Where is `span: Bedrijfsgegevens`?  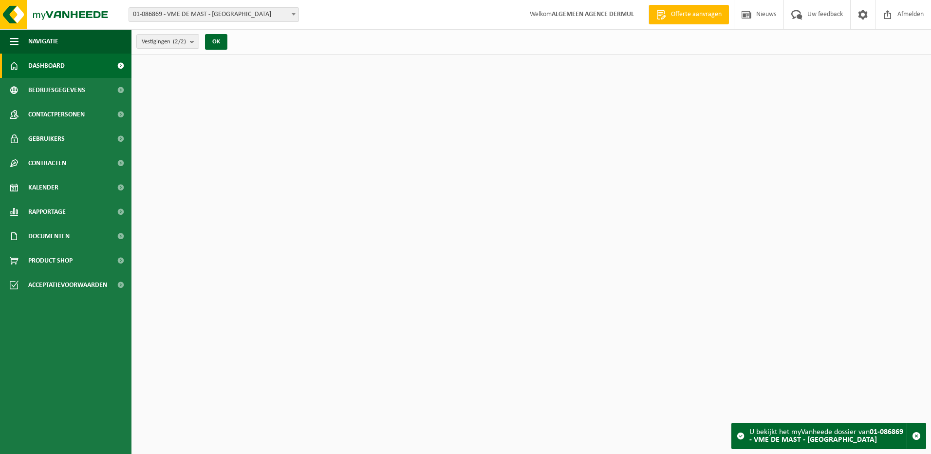
span: Bedrijfsgegevens is located at coordinates (56, 90).